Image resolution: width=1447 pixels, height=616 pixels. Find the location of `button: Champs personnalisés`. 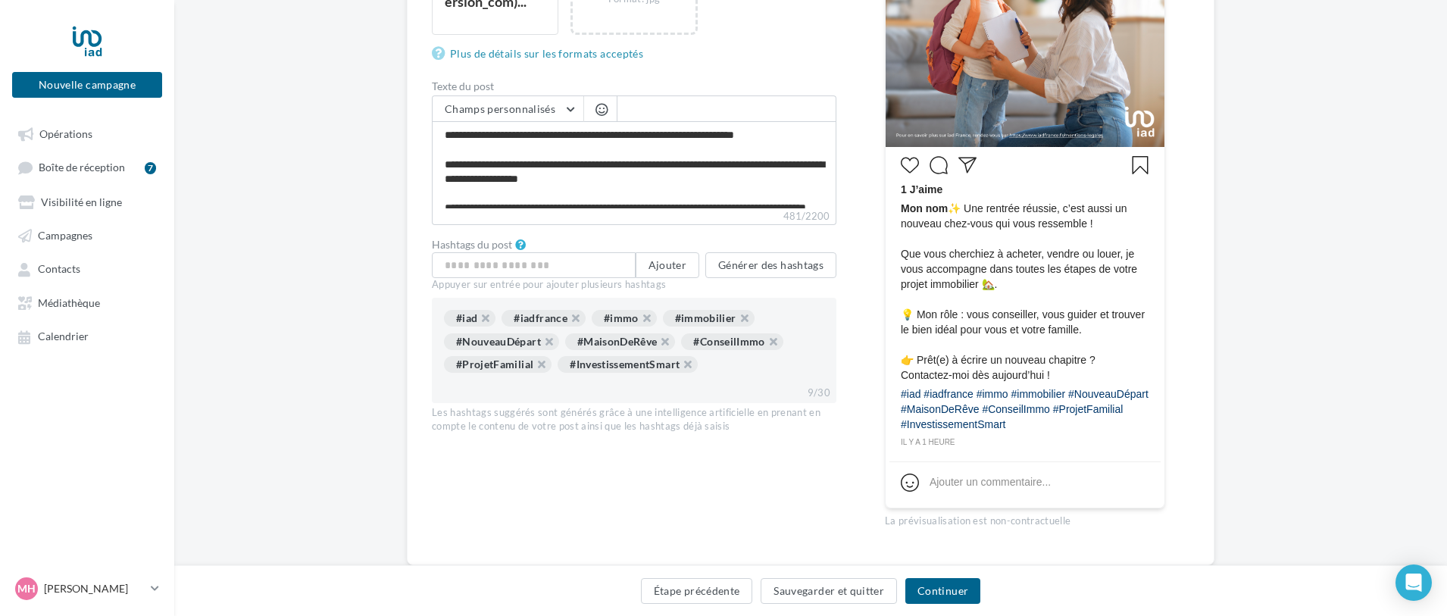

button: Champs personnalisés is located at coordinates (508, 109).